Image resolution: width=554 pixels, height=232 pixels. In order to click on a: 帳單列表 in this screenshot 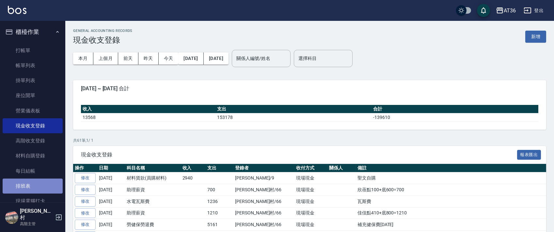, I will do `click(33, 66)`.